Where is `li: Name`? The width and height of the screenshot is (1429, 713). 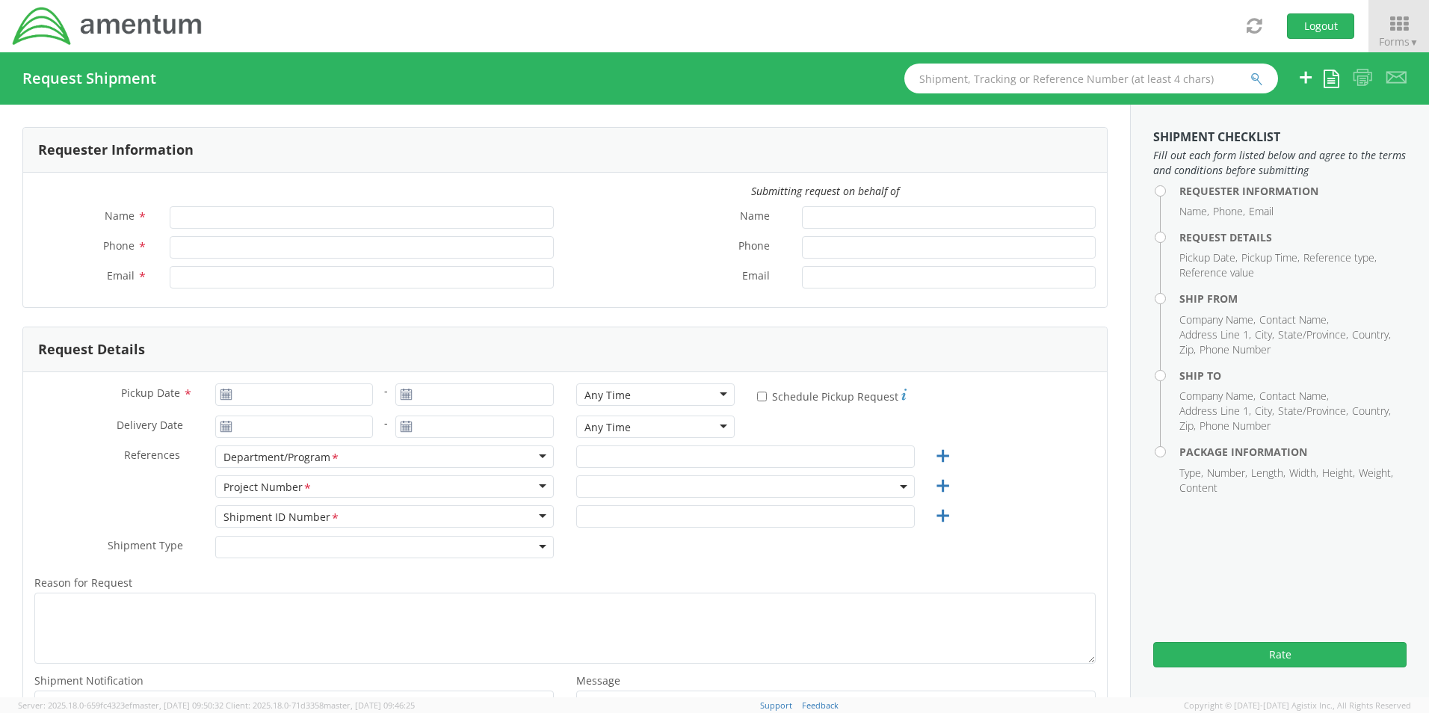 li: Name is located at coordinates (1194, 211).